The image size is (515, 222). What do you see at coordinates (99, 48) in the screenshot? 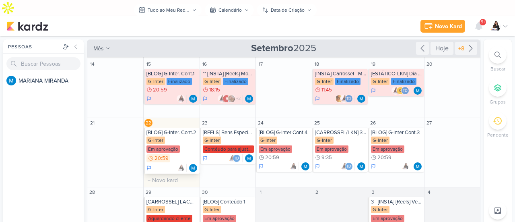
I see `span: mês` at bounding box center [99, 48].